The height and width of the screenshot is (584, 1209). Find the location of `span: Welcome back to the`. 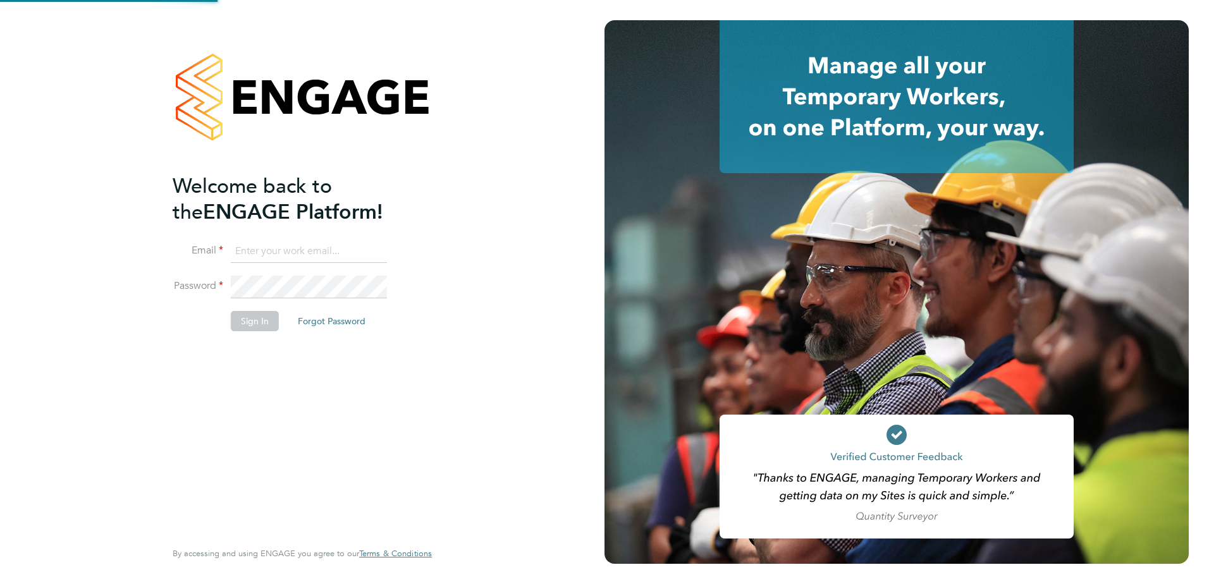

span: Welcome back to the is located at coordinates (252, 199).